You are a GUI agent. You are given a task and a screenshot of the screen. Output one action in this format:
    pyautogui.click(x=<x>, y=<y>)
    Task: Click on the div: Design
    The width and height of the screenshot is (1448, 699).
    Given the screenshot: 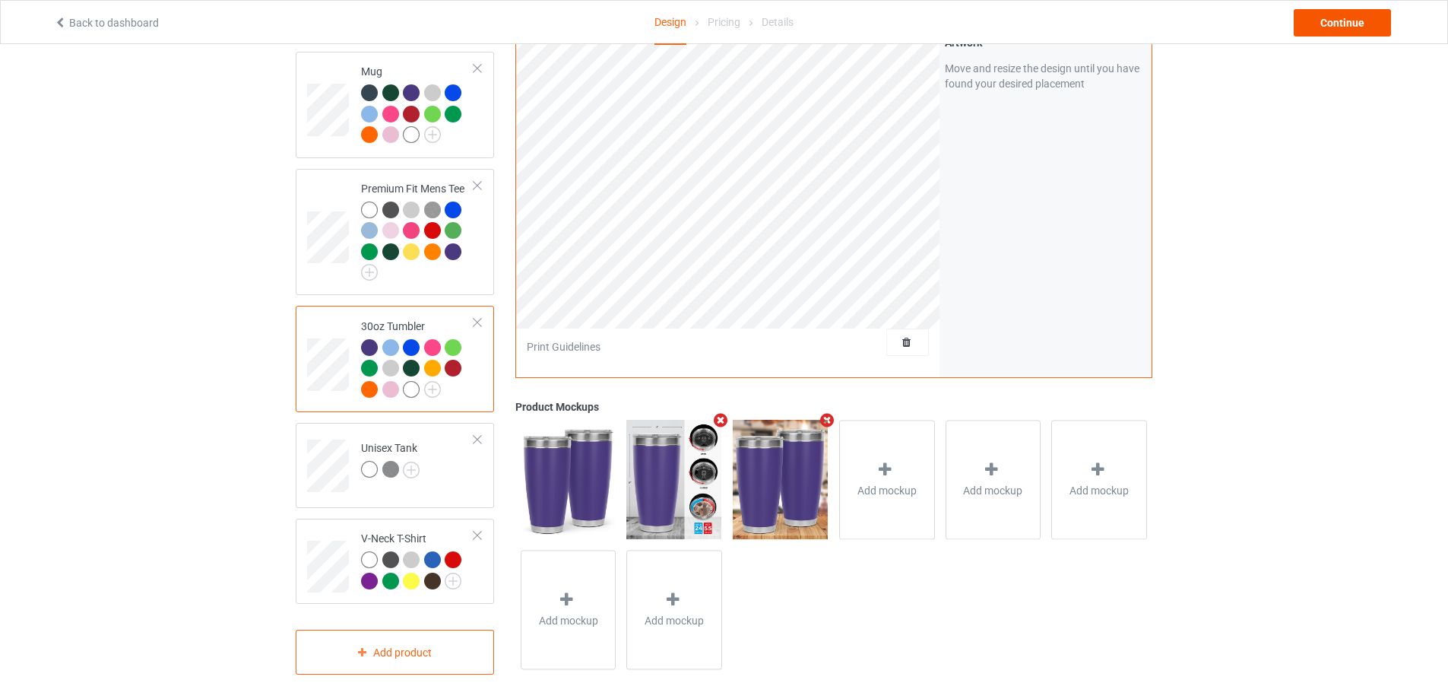 What is the action you would take?
    pyautogui.click(x=670, y=23)
    